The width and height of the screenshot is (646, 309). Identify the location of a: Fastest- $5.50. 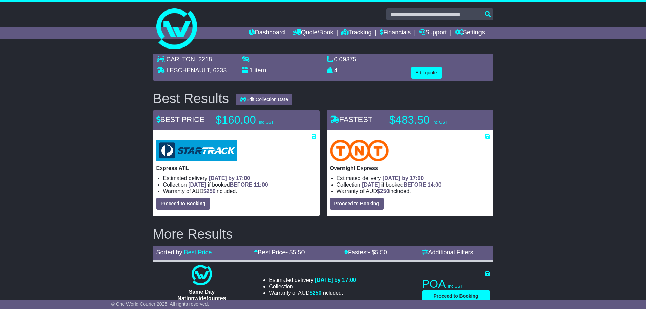
(365, 252).